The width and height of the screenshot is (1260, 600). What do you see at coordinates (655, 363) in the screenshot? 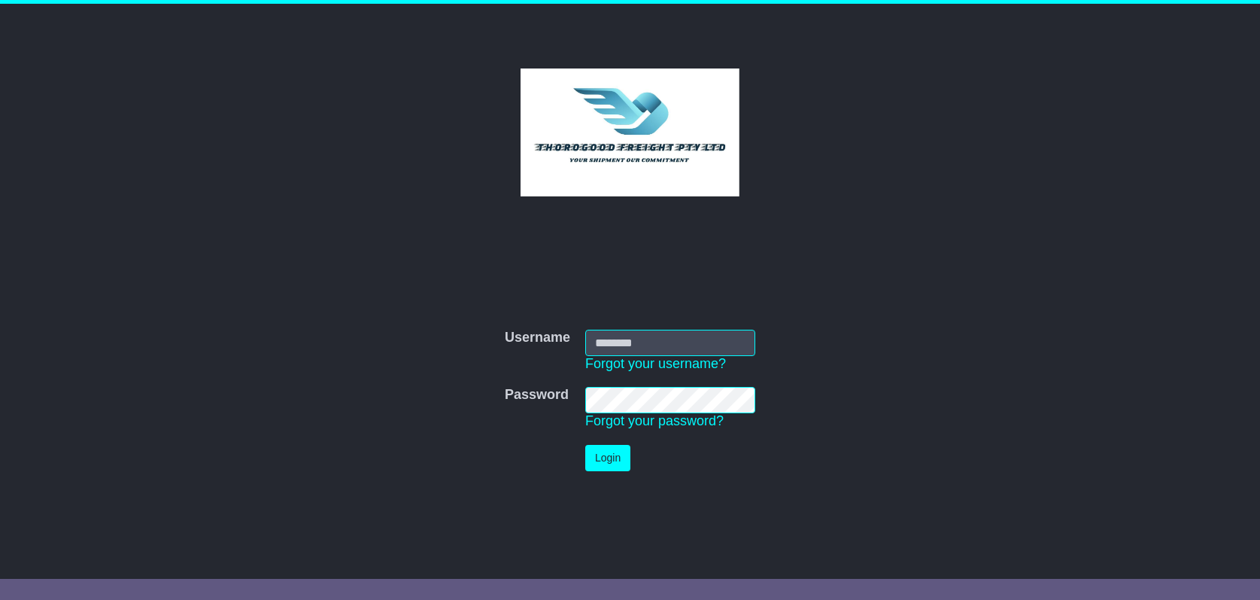
I see `a: Forgot your username?` at bounding box center [655, 363].